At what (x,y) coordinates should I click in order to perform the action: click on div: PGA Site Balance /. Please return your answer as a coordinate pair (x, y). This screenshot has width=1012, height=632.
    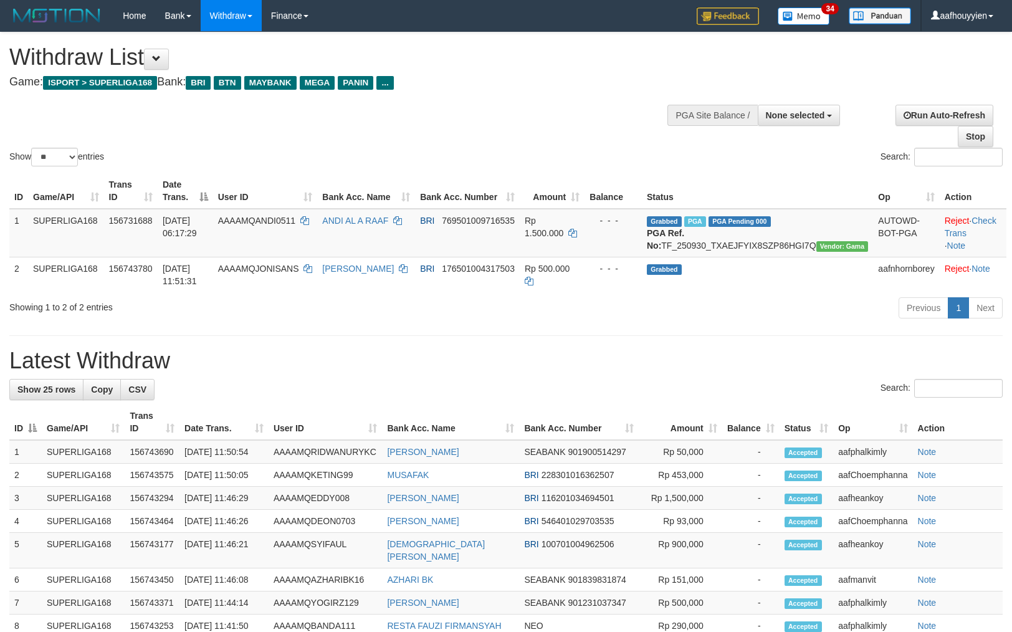
    Looking at the image, I should click on (712, 115).